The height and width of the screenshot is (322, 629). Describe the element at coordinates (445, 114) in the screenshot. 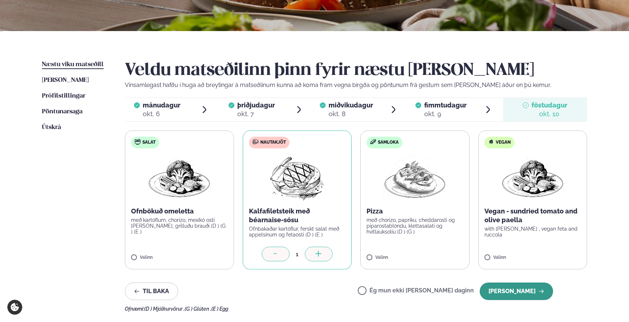

I see `div: okt. 9` at that location.